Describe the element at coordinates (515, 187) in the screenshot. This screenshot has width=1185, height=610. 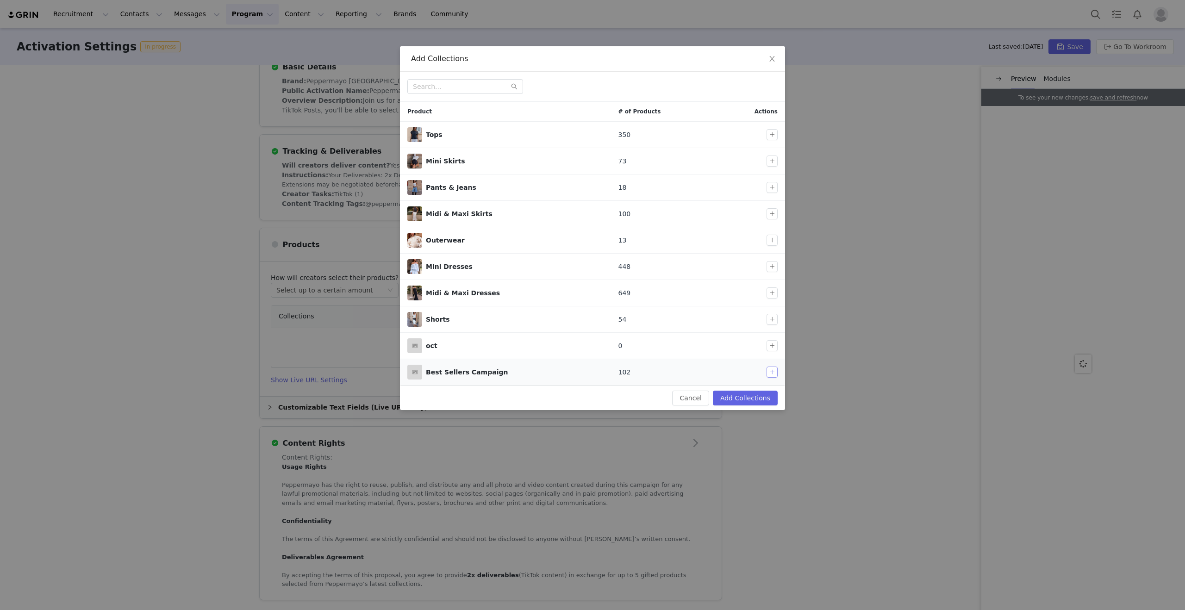
I see `div: Pants & Jeans` at that location.